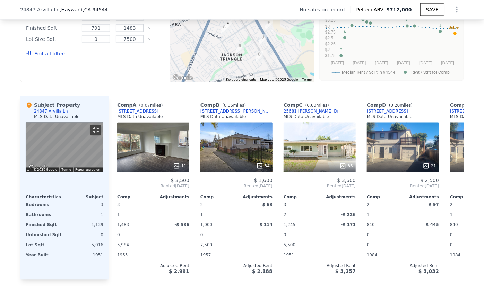 The width and height of the screenshot is (484, 302). What do you see at coordinates (430, 72) in the screenshot?
I see `text: Rent / Sqft for Comp` at bounding box center [430, 72].